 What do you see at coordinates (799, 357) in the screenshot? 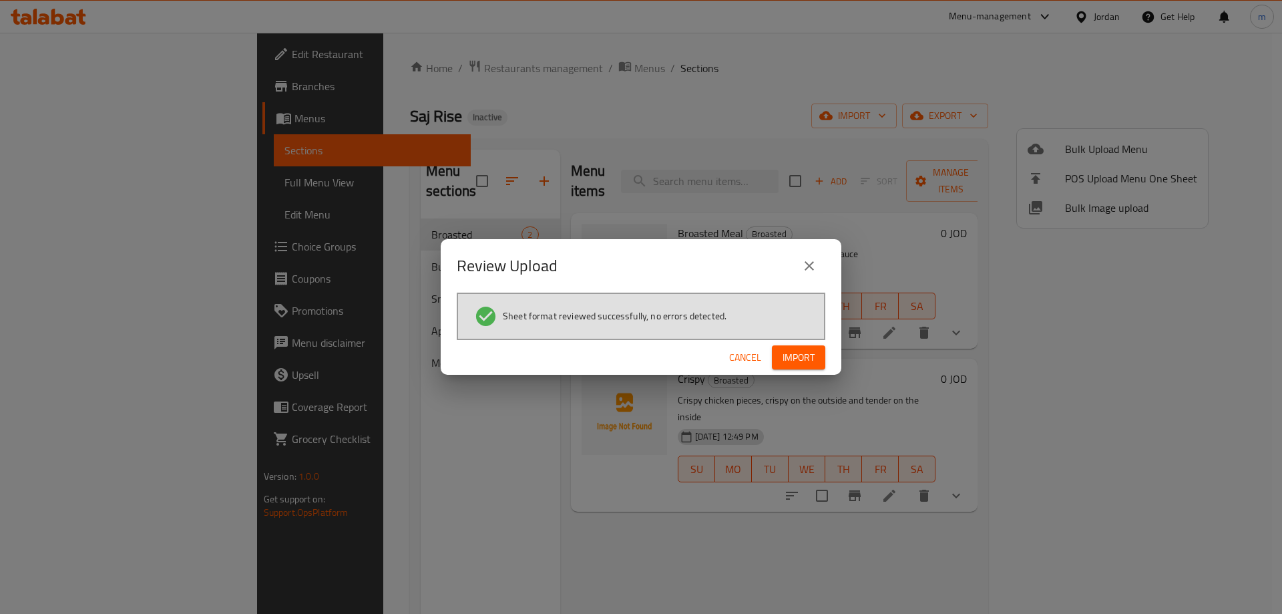
I see `button: Import` at bounding box center [799, 357].